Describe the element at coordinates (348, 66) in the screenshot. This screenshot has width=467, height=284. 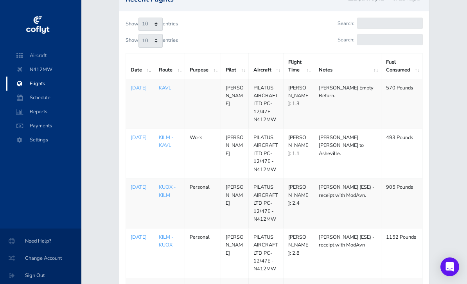
I see `th: Notes: activate to sort column ascending` at that location.